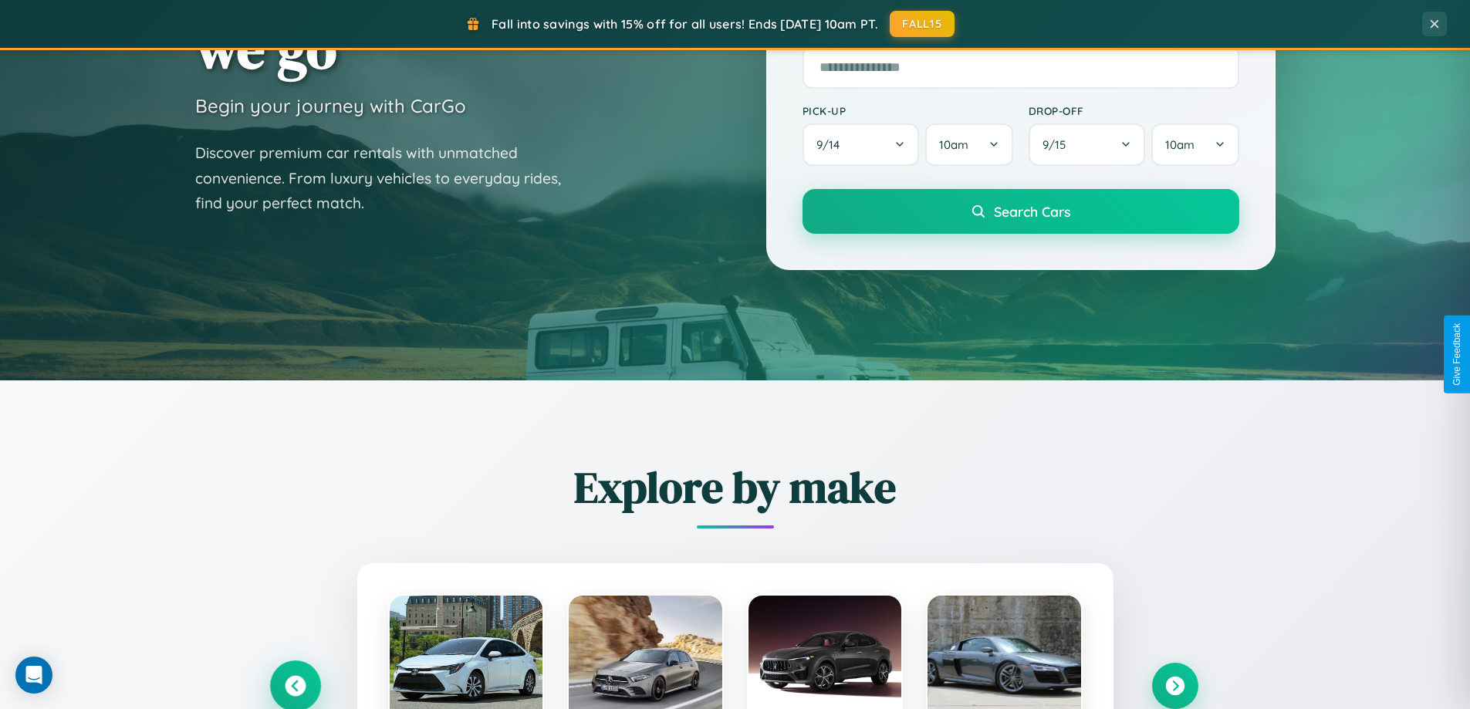  What do you see at coordinates (1457, 354) in the screenshot?
I see `div: Give Feedback` at bounding box center [1457, 354].